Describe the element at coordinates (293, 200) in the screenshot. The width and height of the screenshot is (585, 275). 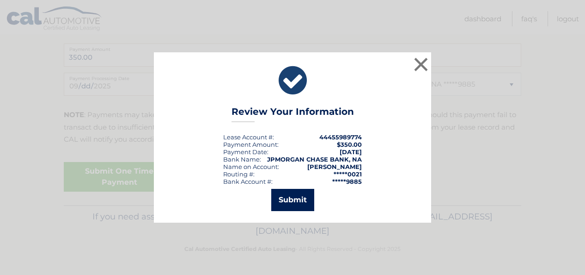
I see `button: Submit` at that location.